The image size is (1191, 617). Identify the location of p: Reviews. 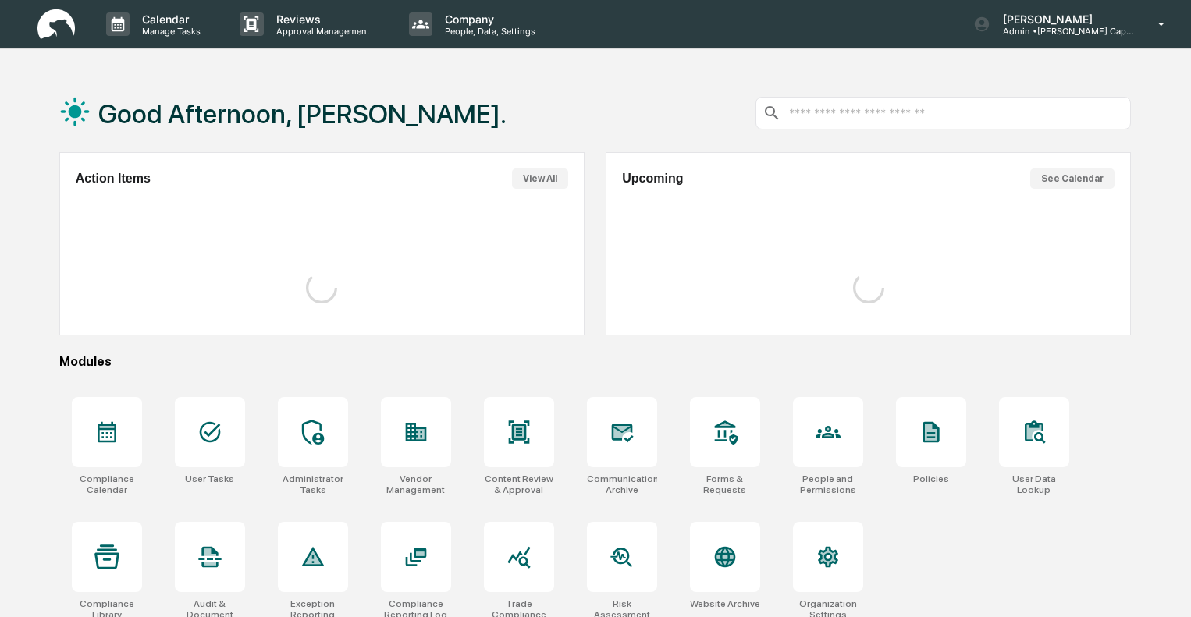
(321, 19).